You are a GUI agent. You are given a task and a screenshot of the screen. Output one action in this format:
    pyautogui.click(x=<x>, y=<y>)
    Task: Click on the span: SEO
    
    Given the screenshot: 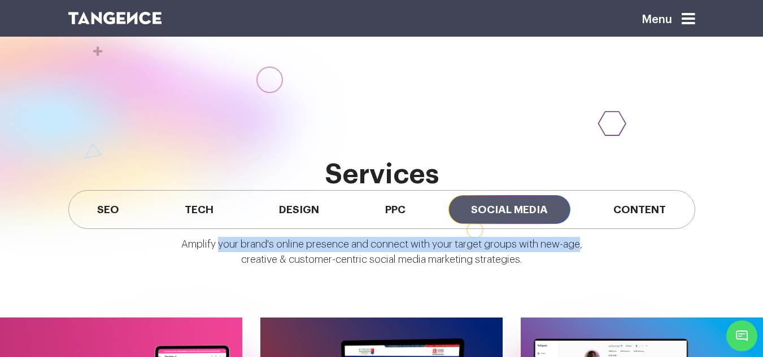 What is the action you would take?
    pyautogui.click(x=108, y=209)
    